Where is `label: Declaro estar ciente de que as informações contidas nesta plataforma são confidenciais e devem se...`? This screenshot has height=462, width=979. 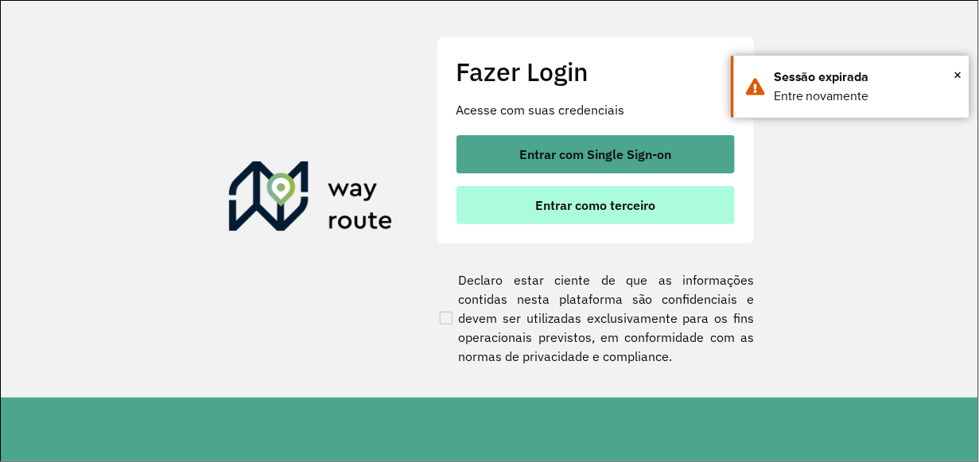 label: Declaro estar ciente de que as informações contidas nesta plataforma são confidenciais e devem se... is located at coordinates (596, 318).